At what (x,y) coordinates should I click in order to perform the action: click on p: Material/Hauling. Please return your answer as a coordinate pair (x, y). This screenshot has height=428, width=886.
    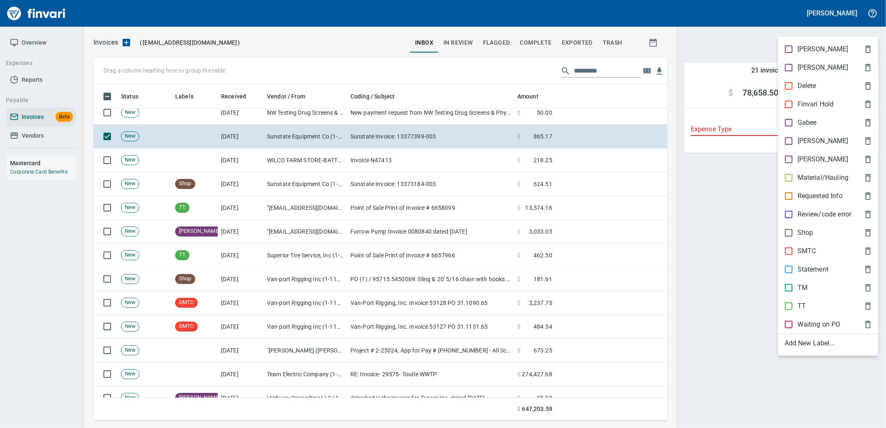
    Looking at the image, I should click on (823, 178).